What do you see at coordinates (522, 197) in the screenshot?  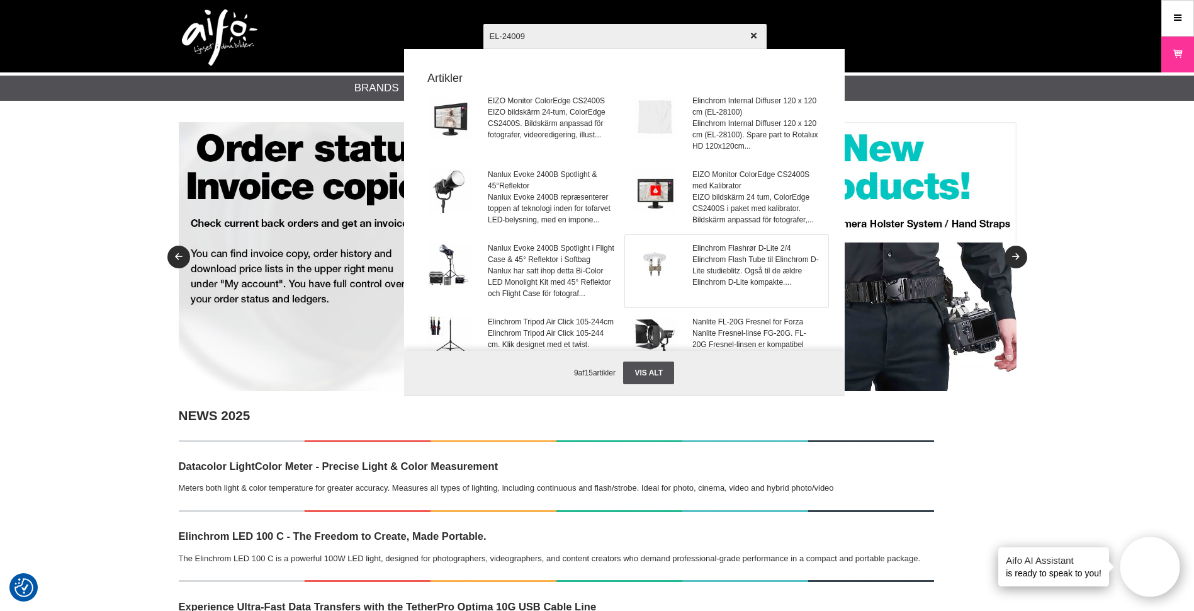 I see `a: Nanlux Evoke 2400B Spotlight & 45°ReflektorNanlux Evoke 2400B repræsenterer toppen af teknologi i...` at bounding box center [522, 197].